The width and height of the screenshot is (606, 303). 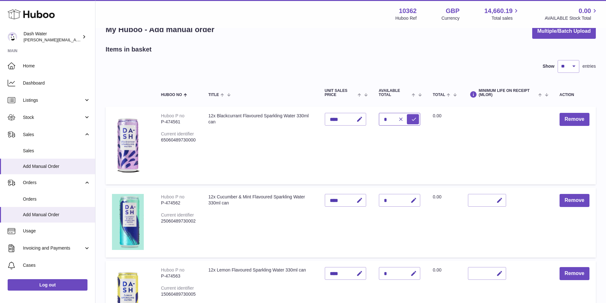 What do you see at coordinates (178, 221) in the screenshot?
I see `div: 25060489730002` at bounding box center [178, 221].